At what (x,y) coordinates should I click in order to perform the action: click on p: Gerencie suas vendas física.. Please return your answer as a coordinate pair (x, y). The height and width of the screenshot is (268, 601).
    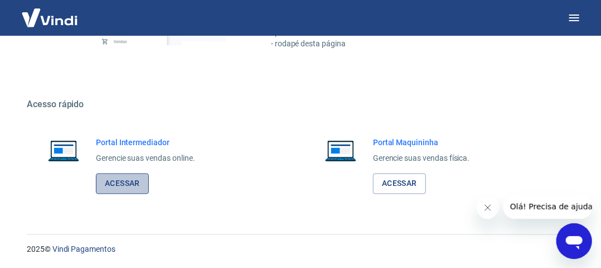
    Looking at the image, I should click on (421, 158).